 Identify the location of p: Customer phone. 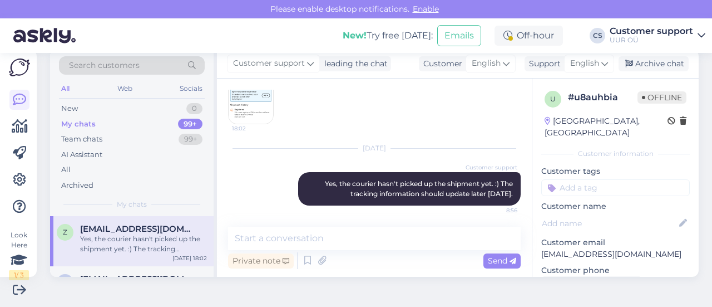
(615, 270).